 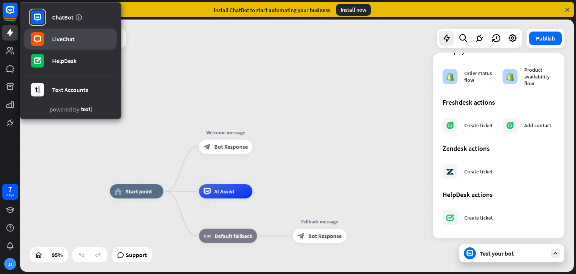 What do you see at coordinates (233, 236) in the screenshot?
I see `span: Default fallback` at bounding box center [233, 236].